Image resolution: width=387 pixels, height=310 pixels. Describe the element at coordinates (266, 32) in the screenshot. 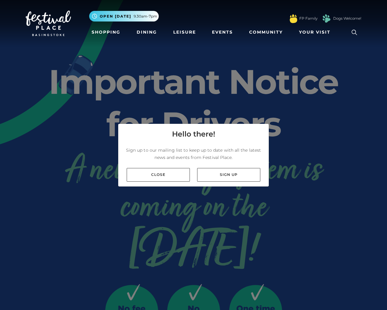

I see `a: Community` at that location.